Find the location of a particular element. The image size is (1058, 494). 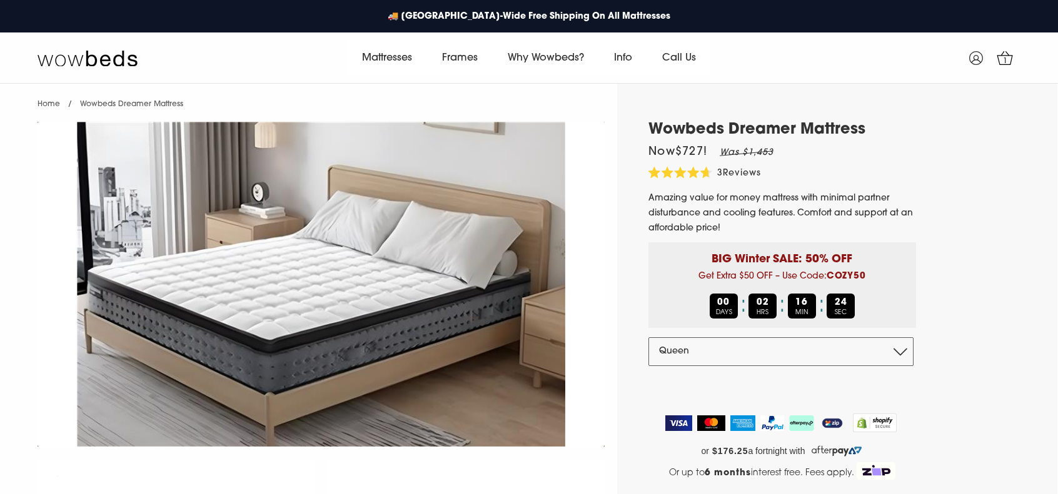

img: MasterCard Logo is located at coordinates (711, 423).